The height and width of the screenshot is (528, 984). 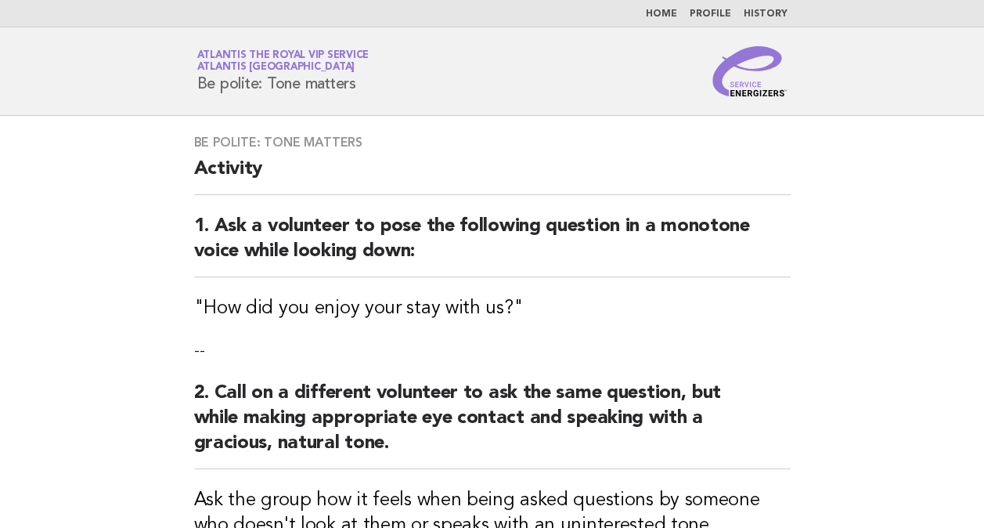 I want to click on h1: Be polite: Tone matters, so click(x=283, y=71).